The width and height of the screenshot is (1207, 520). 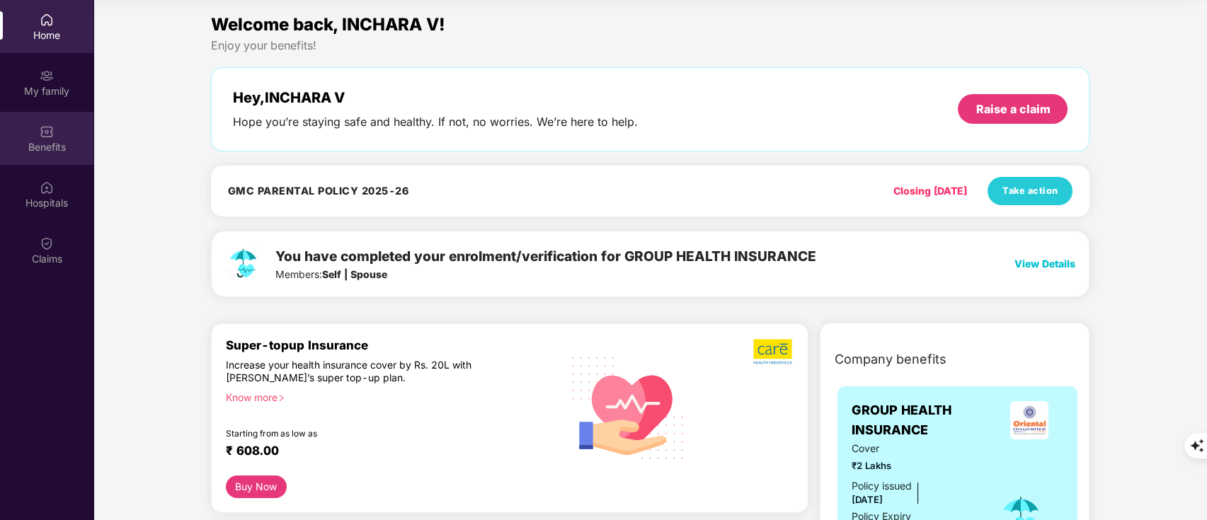 What do you see at coordinates (47, 132) in the screenshot?
I see `img: svg+xml;base64,PHN2ZyBpZD0iQmVuZWZpdHMiIHhtbG5zPSJodHRwOi8vd3d3LnczLm9yZy8yMDAwL3N2ZyIgd2lkdGg9Ij...` at bounding box center [47, 132].